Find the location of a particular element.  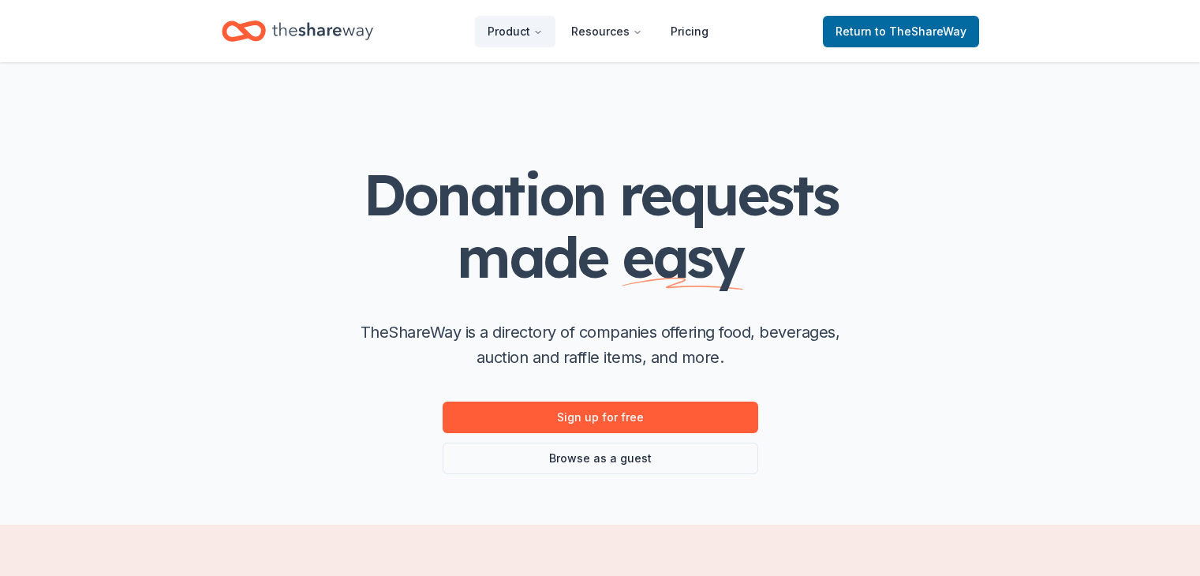

button: Resources is located at coordinates (607, 32).